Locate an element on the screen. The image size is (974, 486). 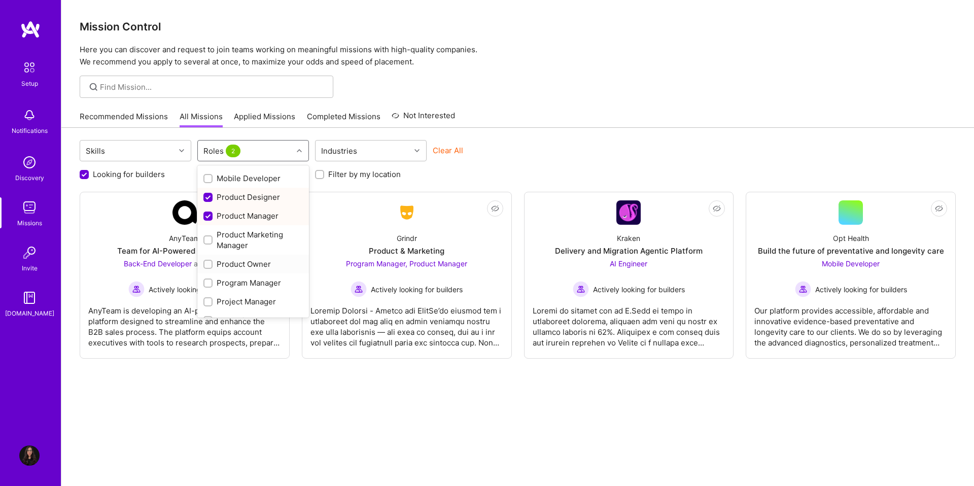
span: Mobile Developer is located at coordinates (851, 263).